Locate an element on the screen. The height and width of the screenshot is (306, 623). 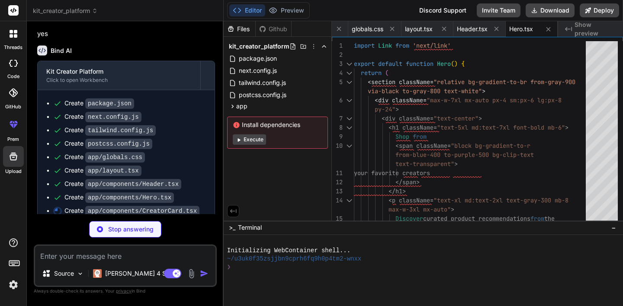
code: app/components/CreatorCard.tsx is located at coordinates (142, 211).